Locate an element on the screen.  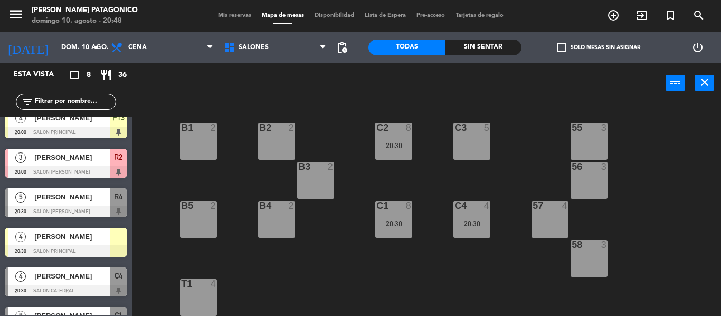
i: filter_list is located at coordinates (27, 102).